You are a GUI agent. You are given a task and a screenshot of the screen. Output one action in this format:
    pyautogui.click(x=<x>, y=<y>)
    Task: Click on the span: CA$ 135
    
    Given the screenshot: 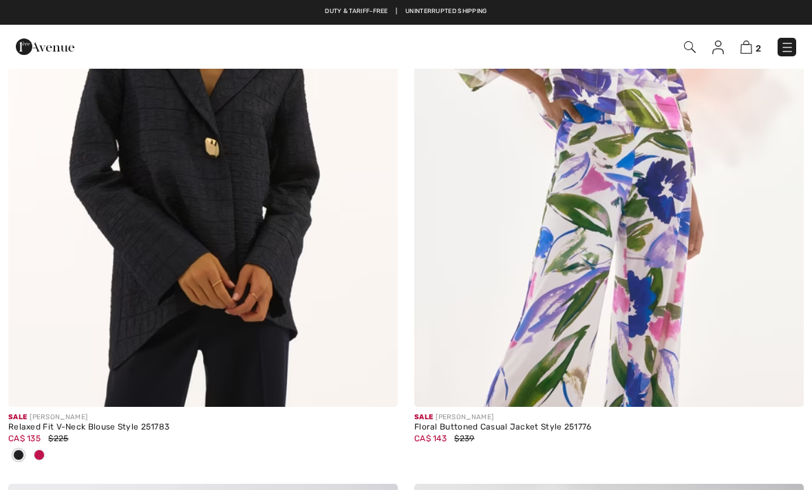 What is the action you would take?
    pyautogui.click(x=24, y=439)
    